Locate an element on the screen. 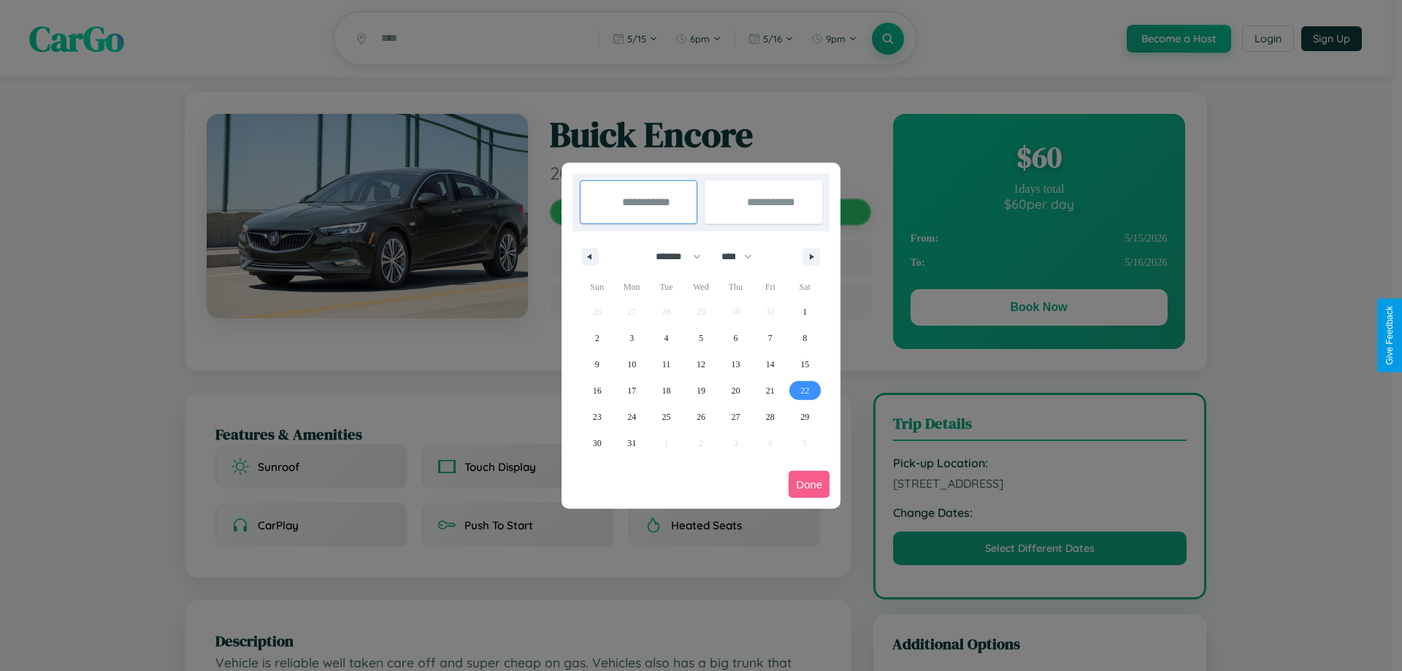  span: 14 is located at coordinates (770, 364).